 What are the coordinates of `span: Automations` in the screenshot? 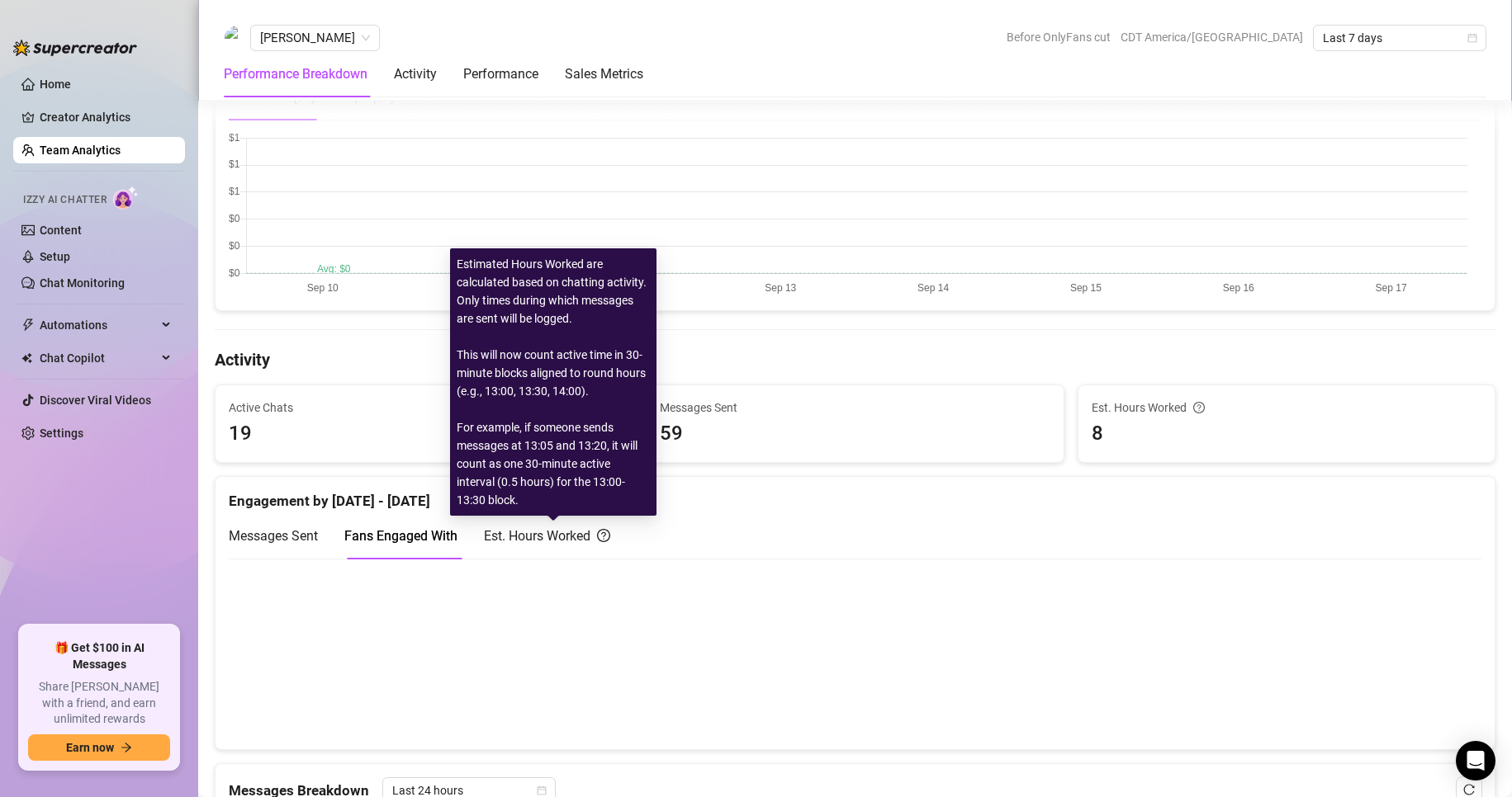 It's located at (99, 325).